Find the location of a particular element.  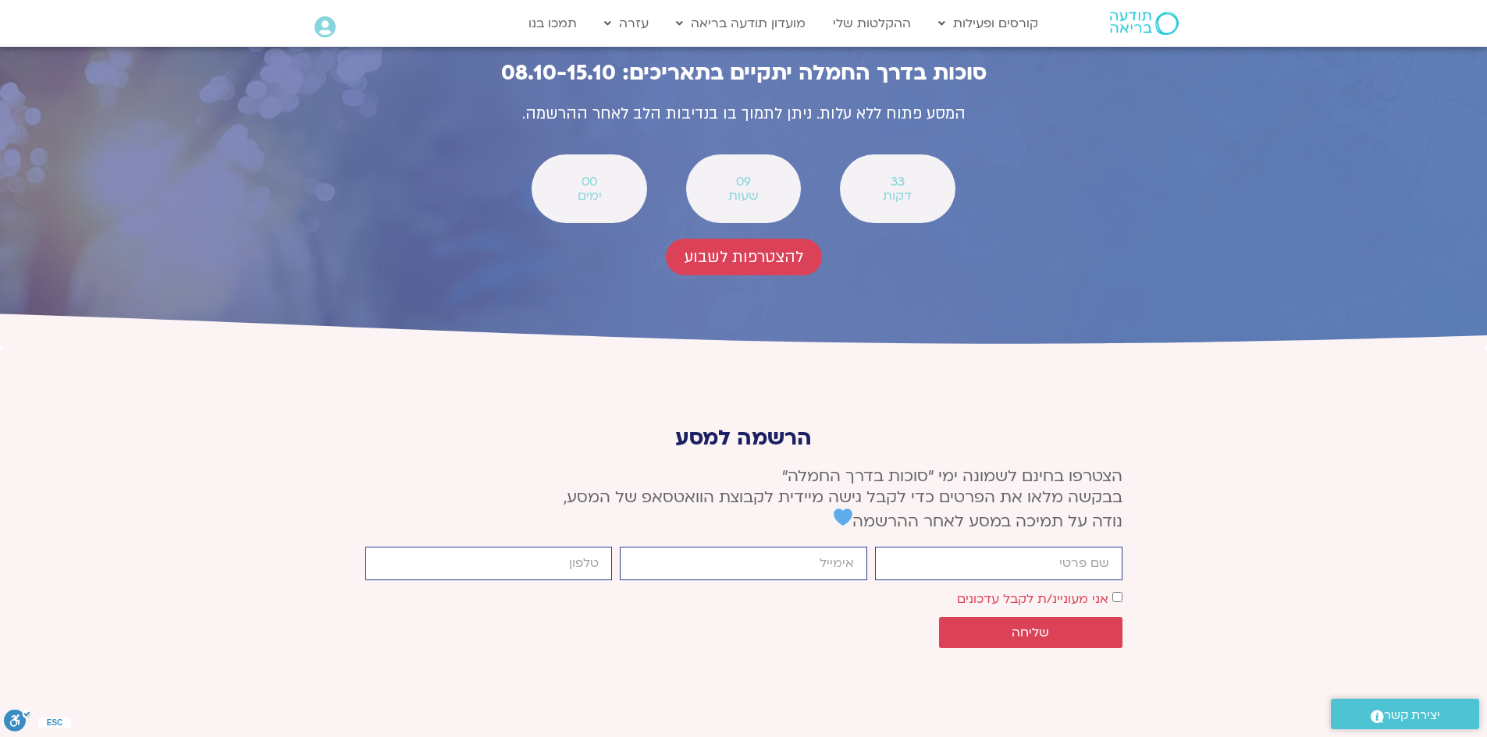

label: אני מעוניינ/ת לקבל עדכונים is located at coordinates (1032, 599).